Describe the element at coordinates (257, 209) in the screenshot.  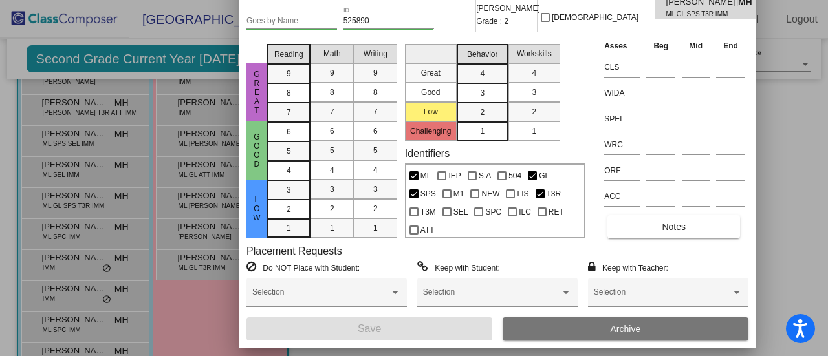
I see `span: Low` at that location.